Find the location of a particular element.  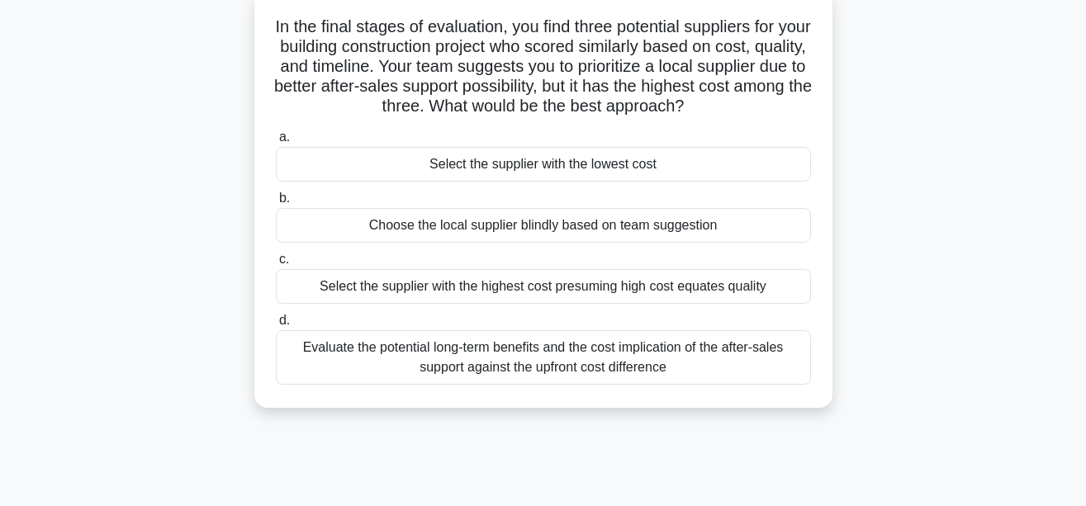

span: b. is located at coordinates (284, 197).